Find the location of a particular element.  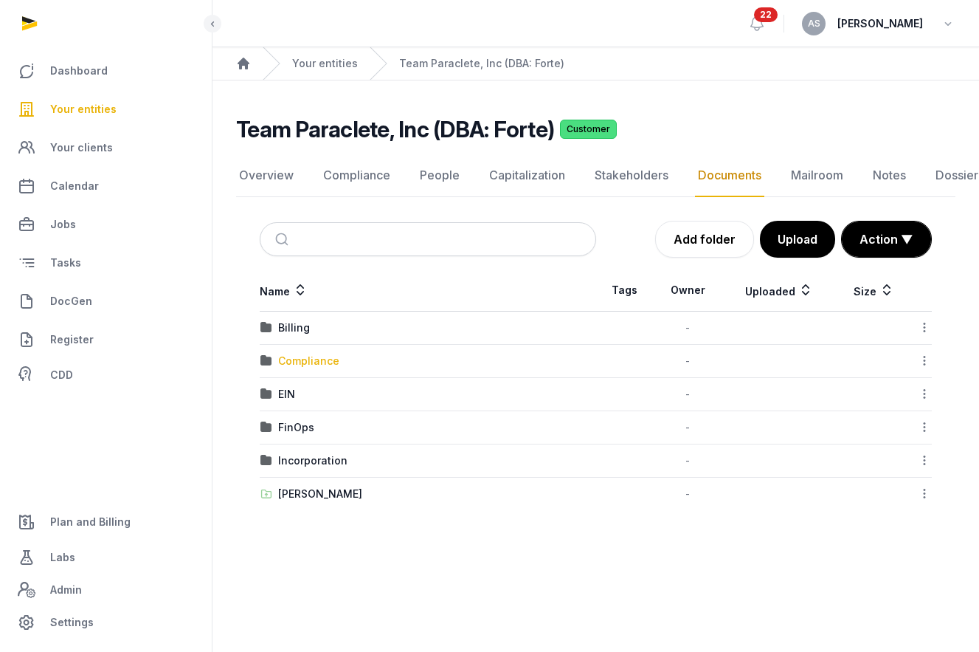

a: Settings is located at coordinates (106, 622).